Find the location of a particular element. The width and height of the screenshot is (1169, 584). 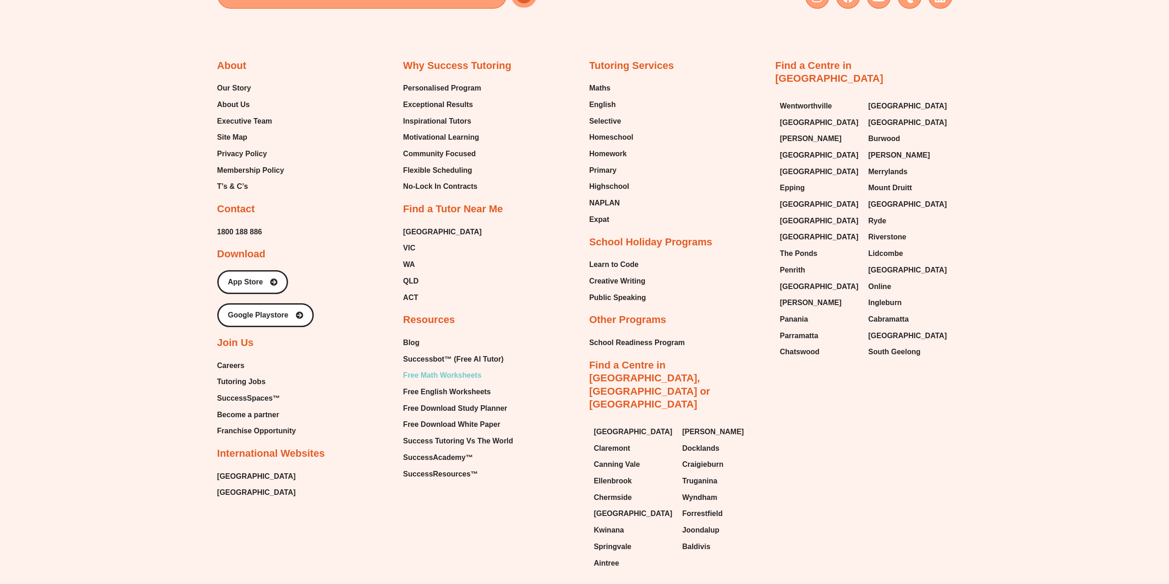

a: Wentworthville is located at coordinates (819, 106).